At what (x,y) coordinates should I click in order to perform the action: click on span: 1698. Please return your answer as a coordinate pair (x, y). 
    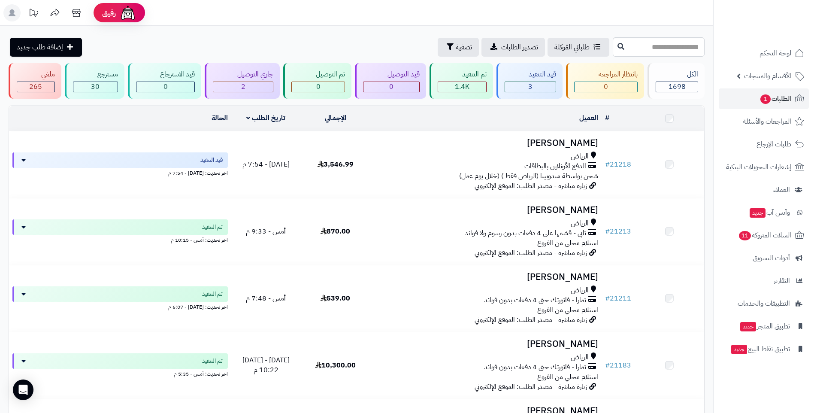
    Looking at the image, I should click on (677, 87).